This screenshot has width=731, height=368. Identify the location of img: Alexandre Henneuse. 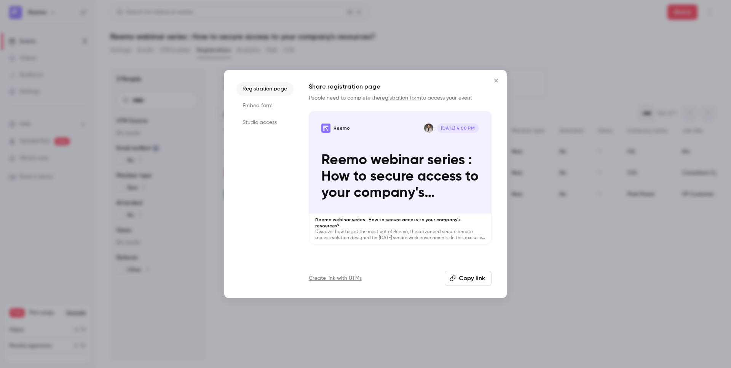
(429, 128).